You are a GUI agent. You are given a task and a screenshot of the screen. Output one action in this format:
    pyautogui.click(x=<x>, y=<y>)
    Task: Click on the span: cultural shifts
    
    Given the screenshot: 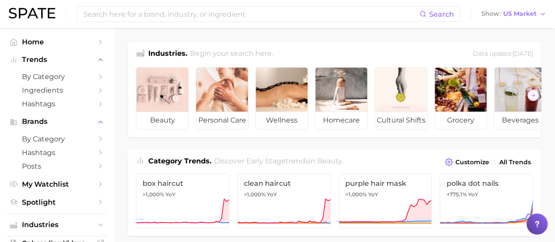 What is the action you would take?
    pyautogui.click(x=401, y=120)
    